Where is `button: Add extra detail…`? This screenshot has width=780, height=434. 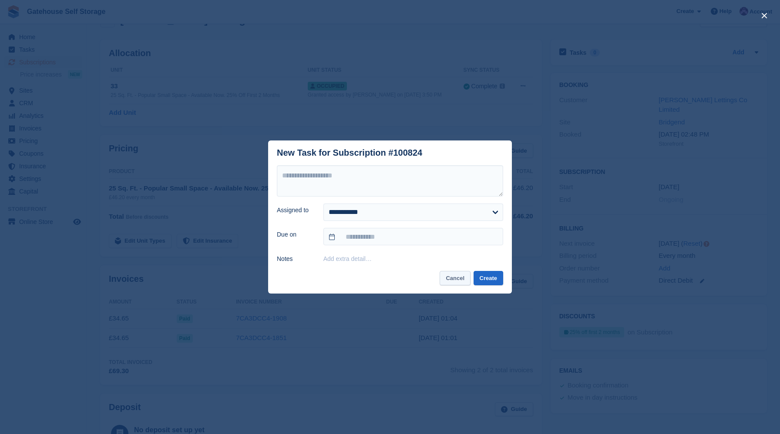
button: Add extra detail… is located at coordinates (347, 259).